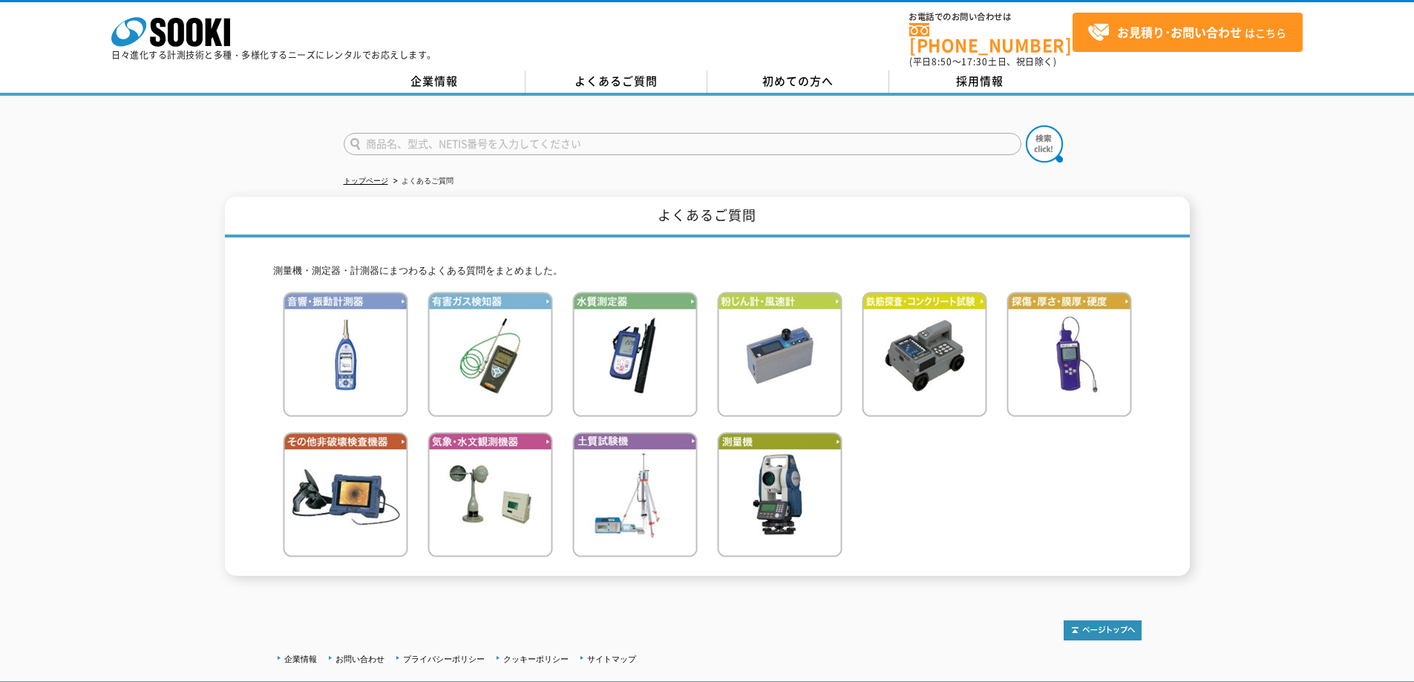 This screenshot has width=1414, height=682. Describe the element at coordinates (707, 271) in the screenshot. I see `p: 測量機・測定器・計測器にまつわるよくある質問をまとめました。` at that location.